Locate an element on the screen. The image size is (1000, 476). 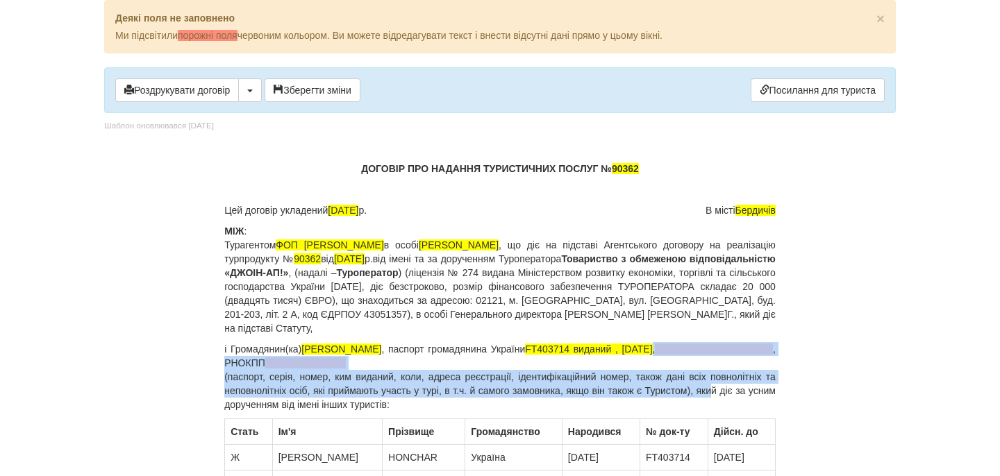
th: Стать is located at coordinates (249, 432).